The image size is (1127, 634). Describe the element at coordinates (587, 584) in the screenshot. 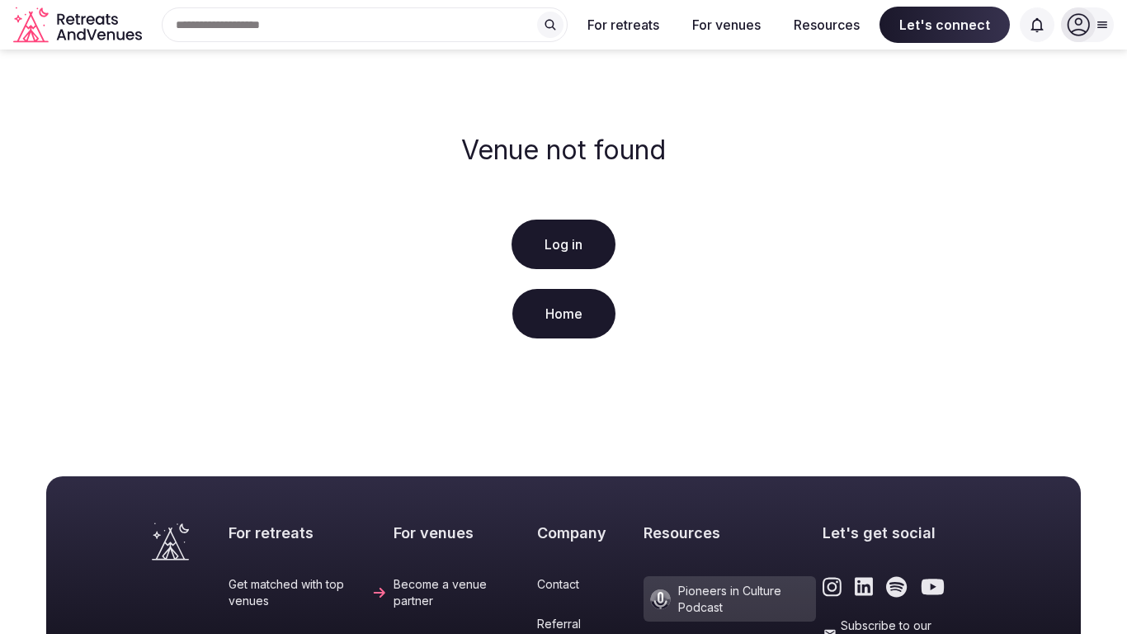

I see `a: Contact` at that location.